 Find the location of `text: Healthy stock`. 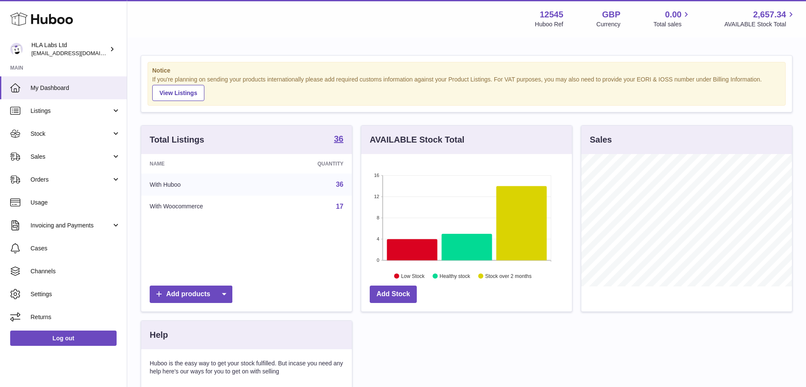

text: Healthy stock is located at coordinates (455, 276).